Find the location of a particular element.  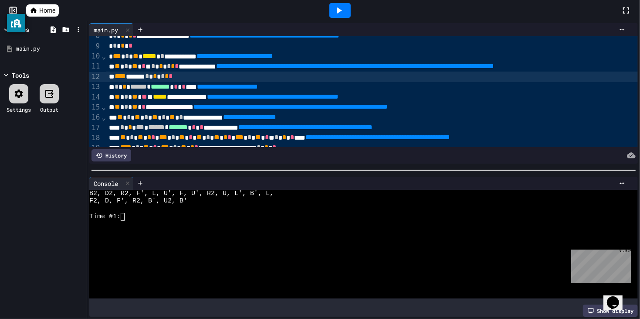

div: 15 is located at coordinates (95, 107).